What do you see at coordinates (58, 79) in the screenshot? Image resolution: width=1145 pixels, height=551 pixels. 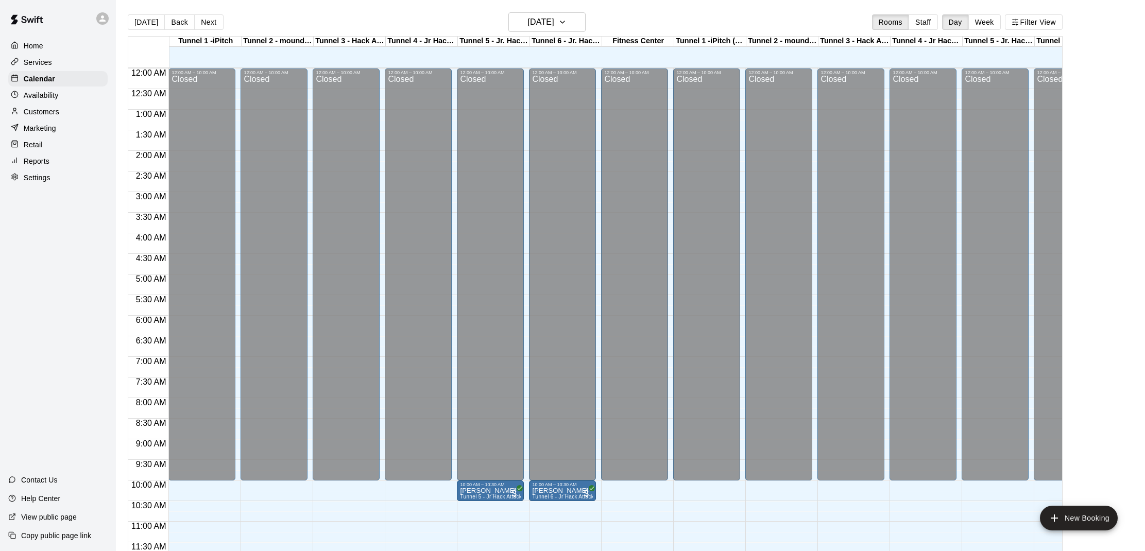 I see `a: Calendar` at bounding box center [58, 79].